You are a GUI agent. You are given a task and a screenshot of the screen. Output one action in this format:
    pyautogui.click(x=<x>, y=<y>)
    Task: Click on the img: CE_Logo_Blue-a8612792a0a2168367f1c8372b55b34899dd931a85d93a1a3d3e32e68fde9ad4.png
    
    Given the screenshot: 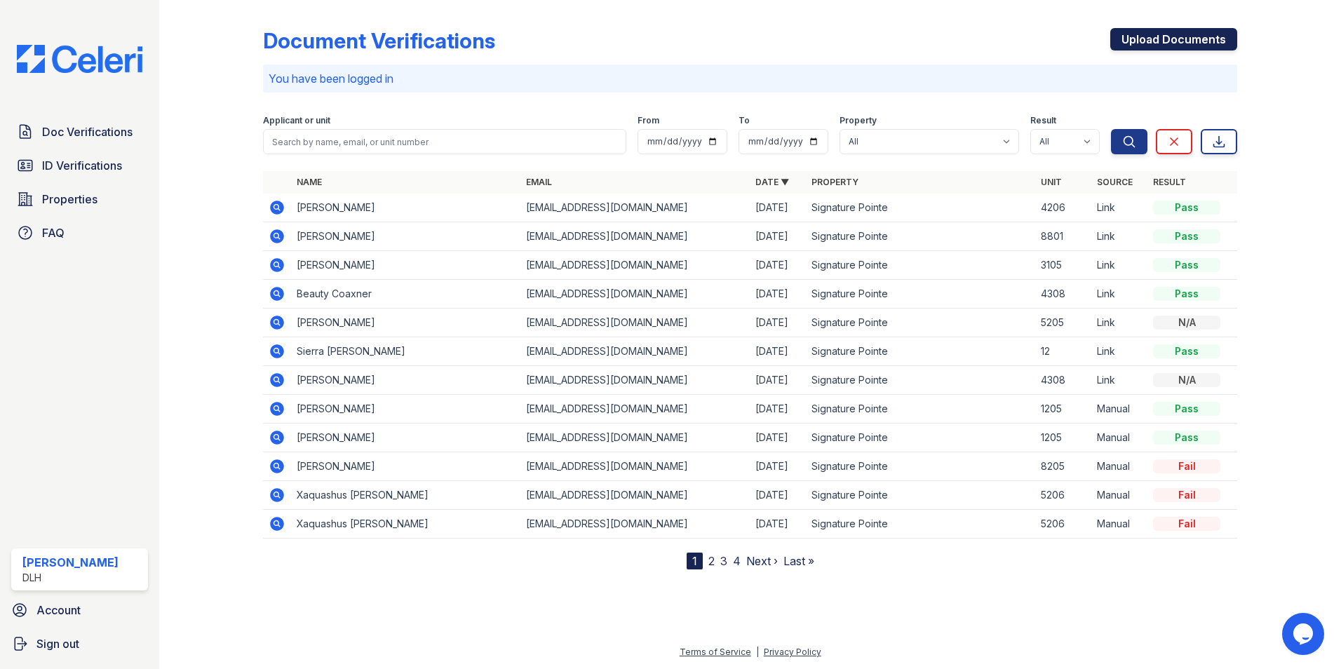 What is the action you would take?
    pyautogui.click(x=79, y=59)
    